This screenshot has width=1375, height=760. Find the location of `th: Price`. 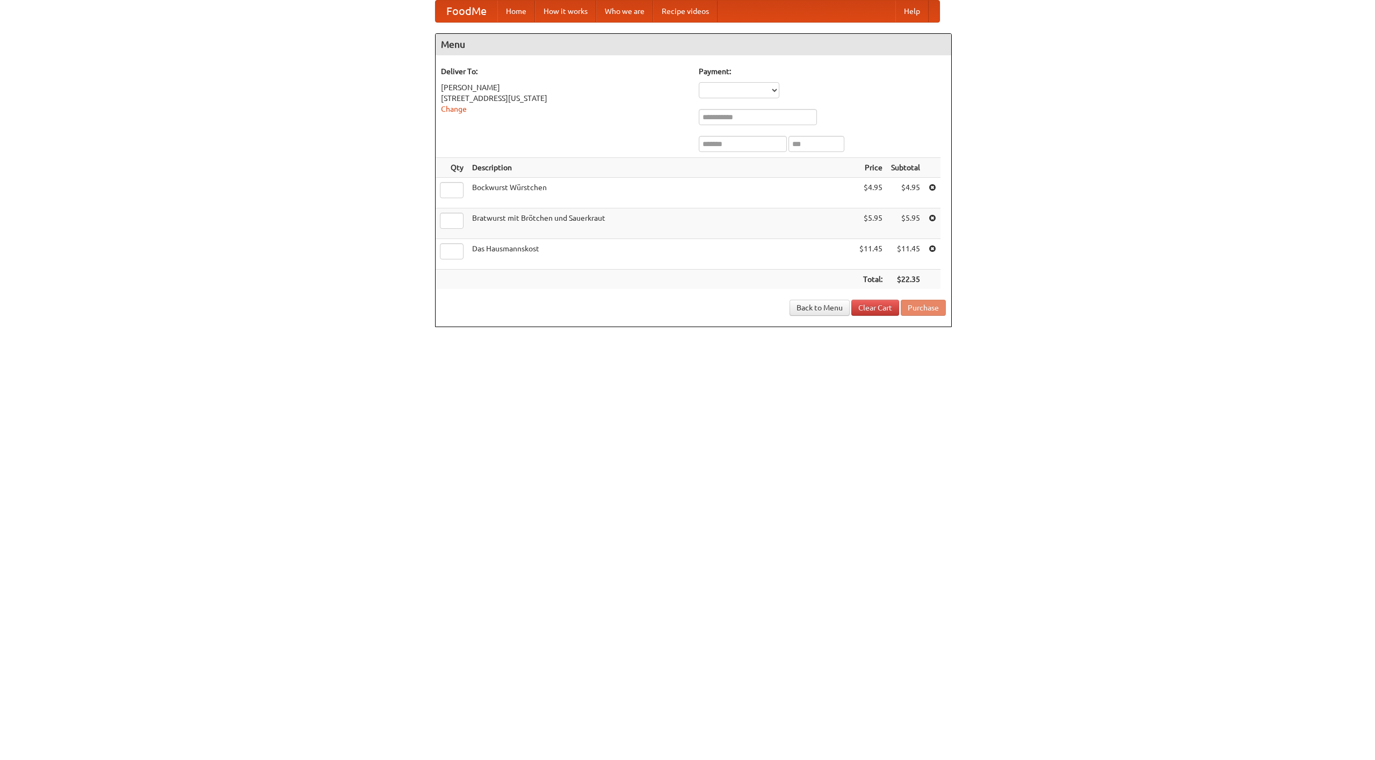

th: Price is located at coordinates (871, 168).